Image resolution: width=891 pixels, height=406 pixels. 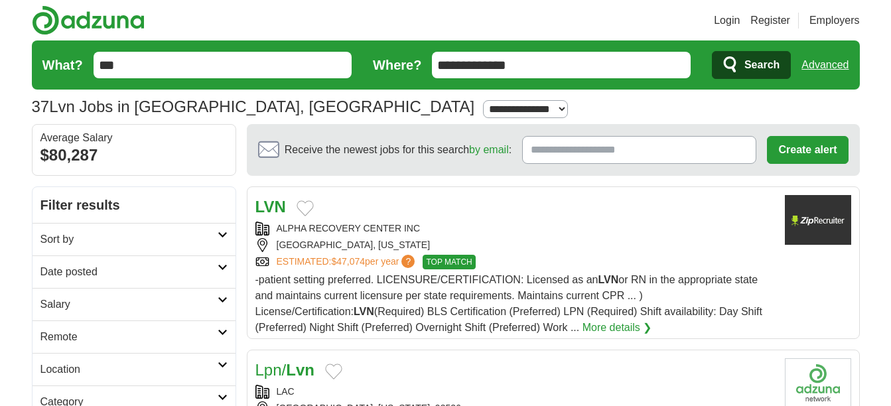 What do you see at coordinates (762, 65) in the screenshot?
I see `span: Search` at bounding box center [762, 65].